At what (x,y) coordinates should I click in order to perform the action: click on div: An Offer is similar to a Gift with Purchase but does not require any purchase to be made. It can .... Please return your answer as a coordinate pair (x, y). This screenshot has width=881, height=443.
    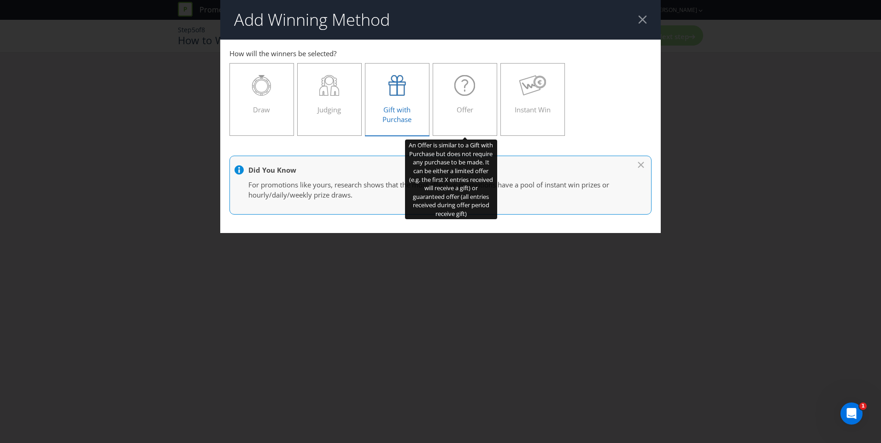
    Looking at the image, I should click on (451, 179).